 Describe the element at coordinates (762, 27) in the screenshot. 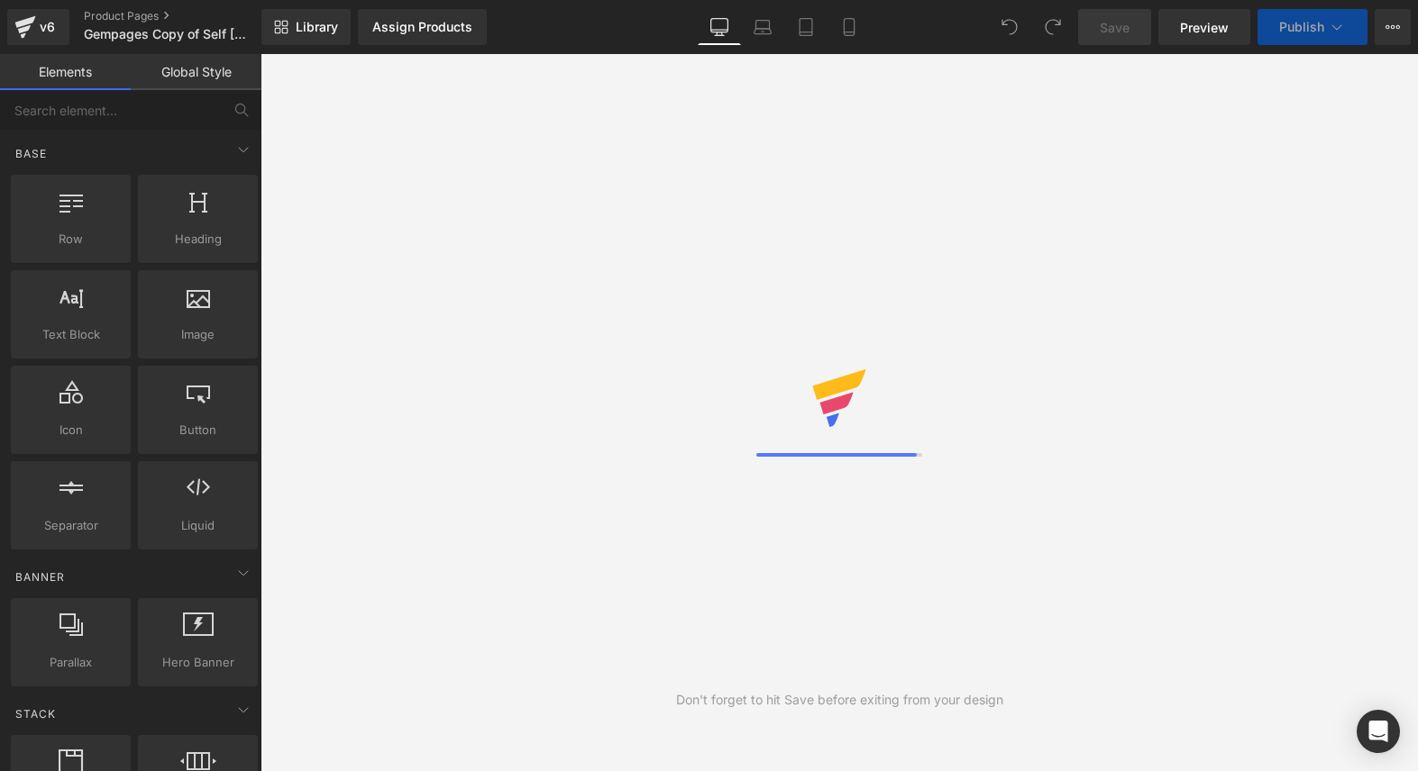

I see `a: Laptop` at that location.